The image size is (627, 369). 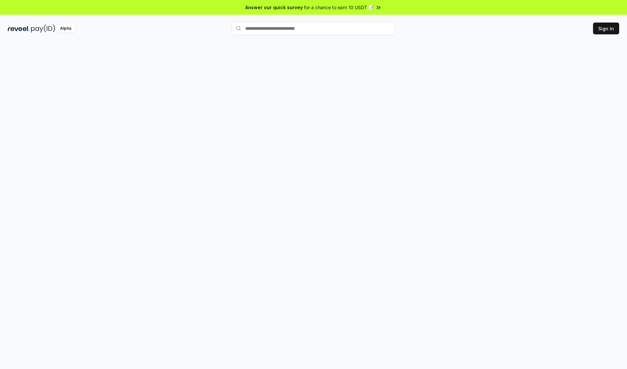 What do you see at coordinates (274, 7) in the screenshot?
I see `span: Answer our quick survey` at bounding box center [274, 7].